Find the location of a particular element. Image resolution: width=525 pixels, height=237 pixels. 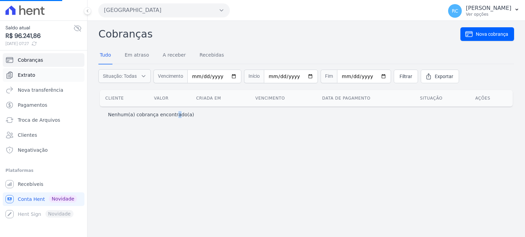

a: Recebidas is located at coordinates (212, 56).